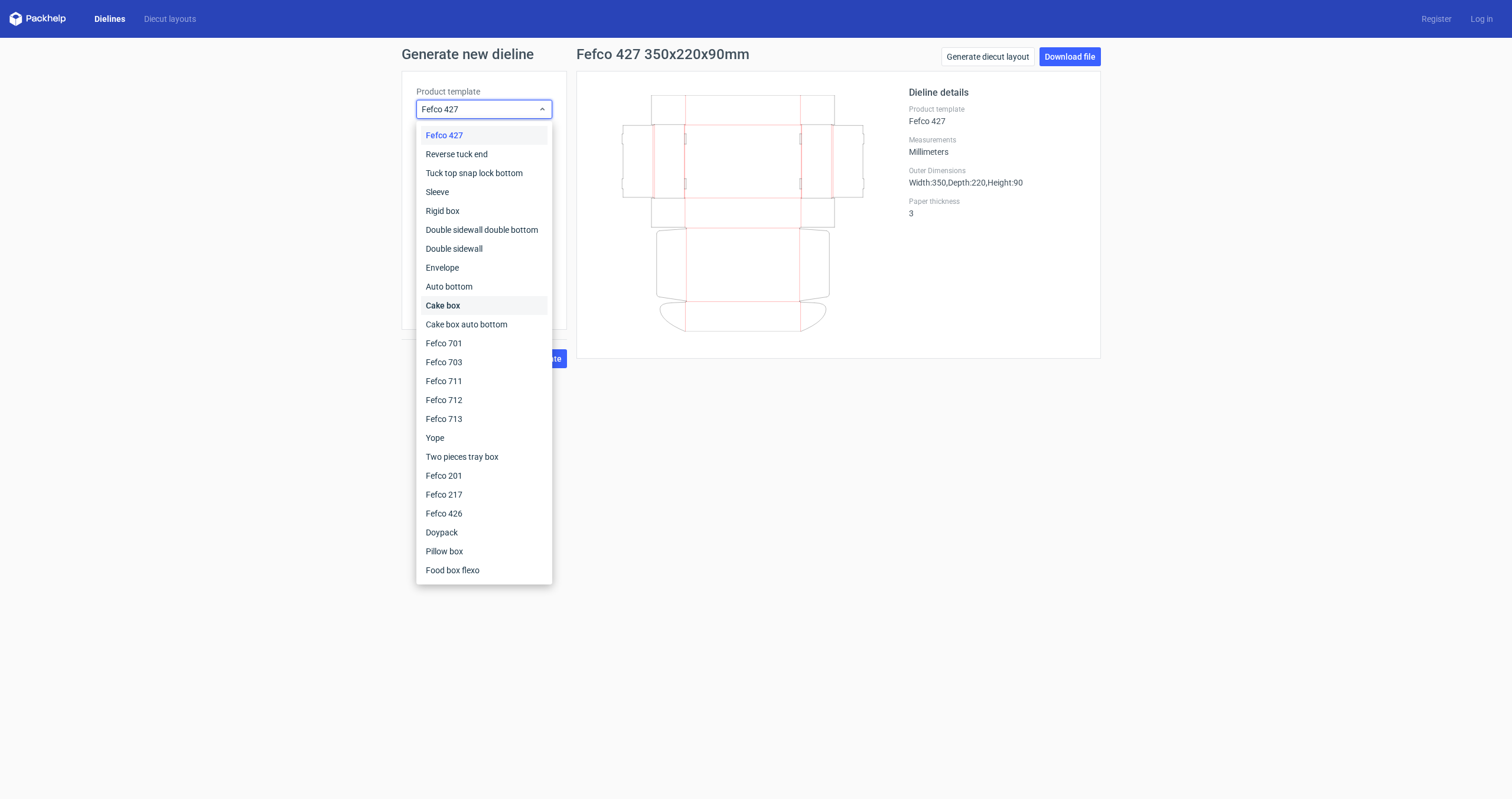 The image size is (1512, 799). I want to click on a: Log in, so click(1482, 19).